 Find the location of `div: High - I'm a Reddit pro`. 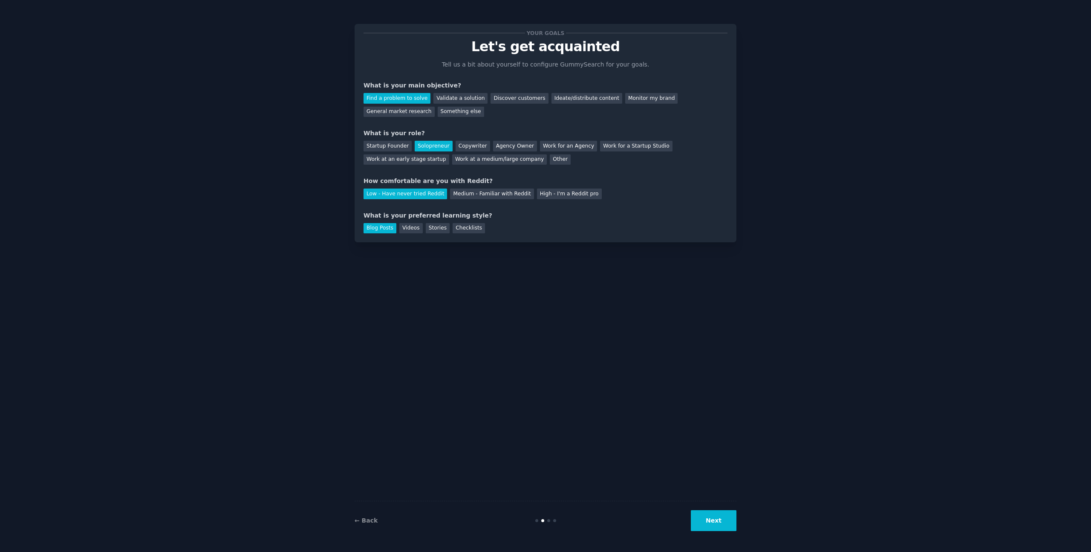

div: High - I'm a Reddit pro is located at coordinates (570, 194).